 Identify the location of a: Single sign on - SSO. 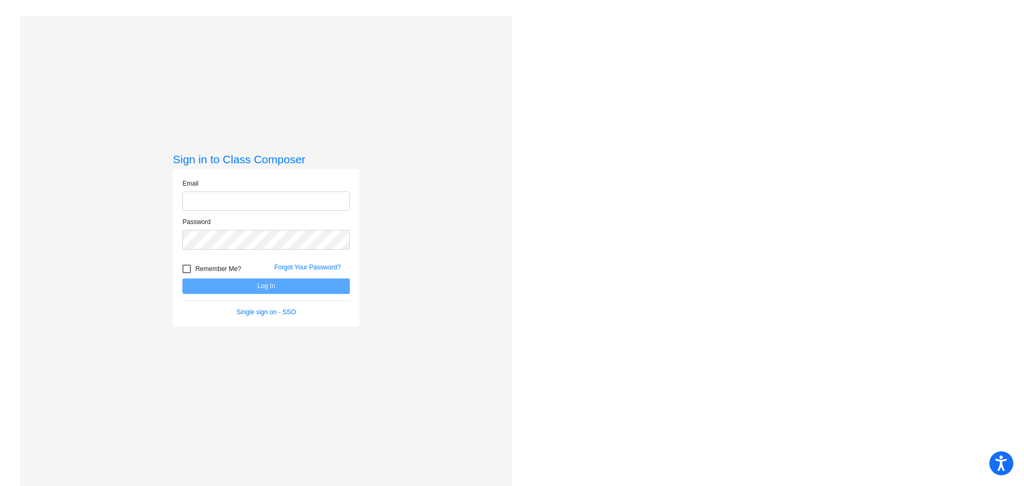
(266, 312).